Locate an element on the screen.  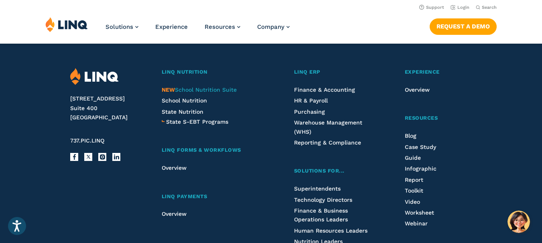
span: LINQ Forms & Workflows is located at coordinates (201, 150).